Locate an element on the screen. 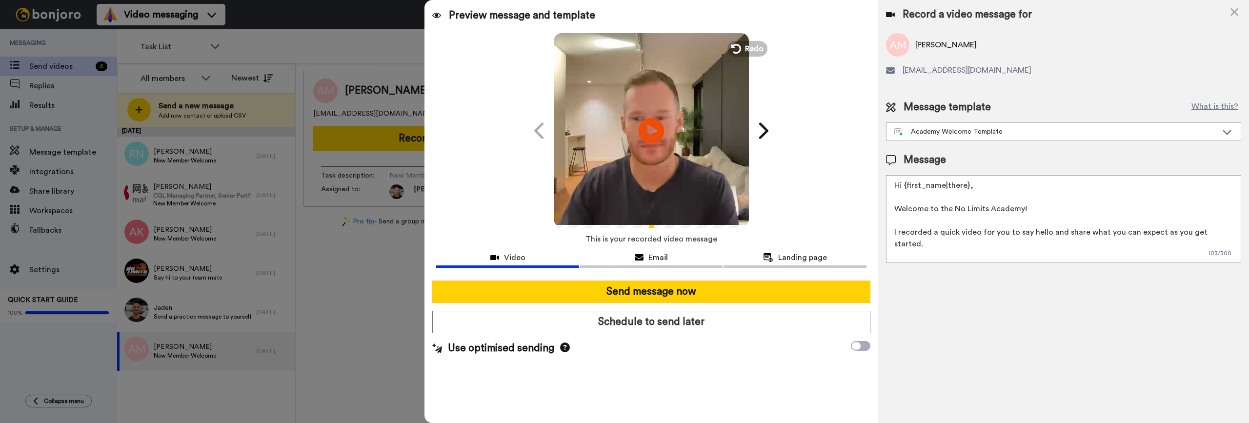  span: This is your recorded video message is located at coordinates (651, 239).